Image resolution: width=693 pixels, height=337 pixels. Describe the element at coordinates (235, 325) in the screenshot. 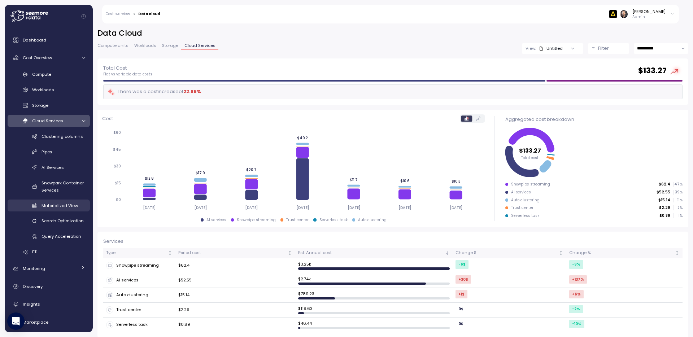

I see `td: $0.89` at that location.